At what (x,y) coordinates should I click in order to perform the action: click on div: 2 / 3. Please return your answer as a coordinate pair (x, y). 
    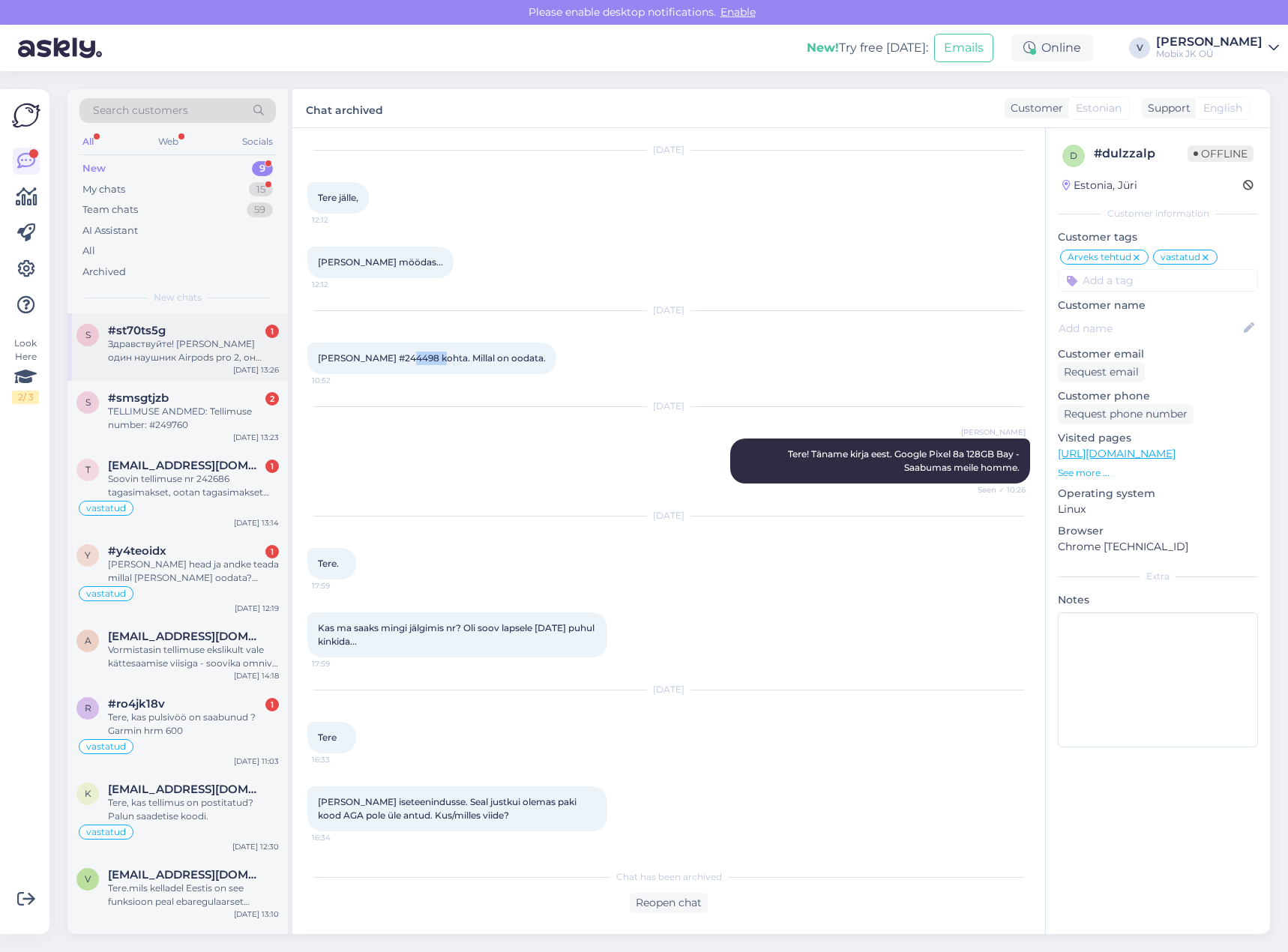
    Looking at the image, I should click on (26, 397).